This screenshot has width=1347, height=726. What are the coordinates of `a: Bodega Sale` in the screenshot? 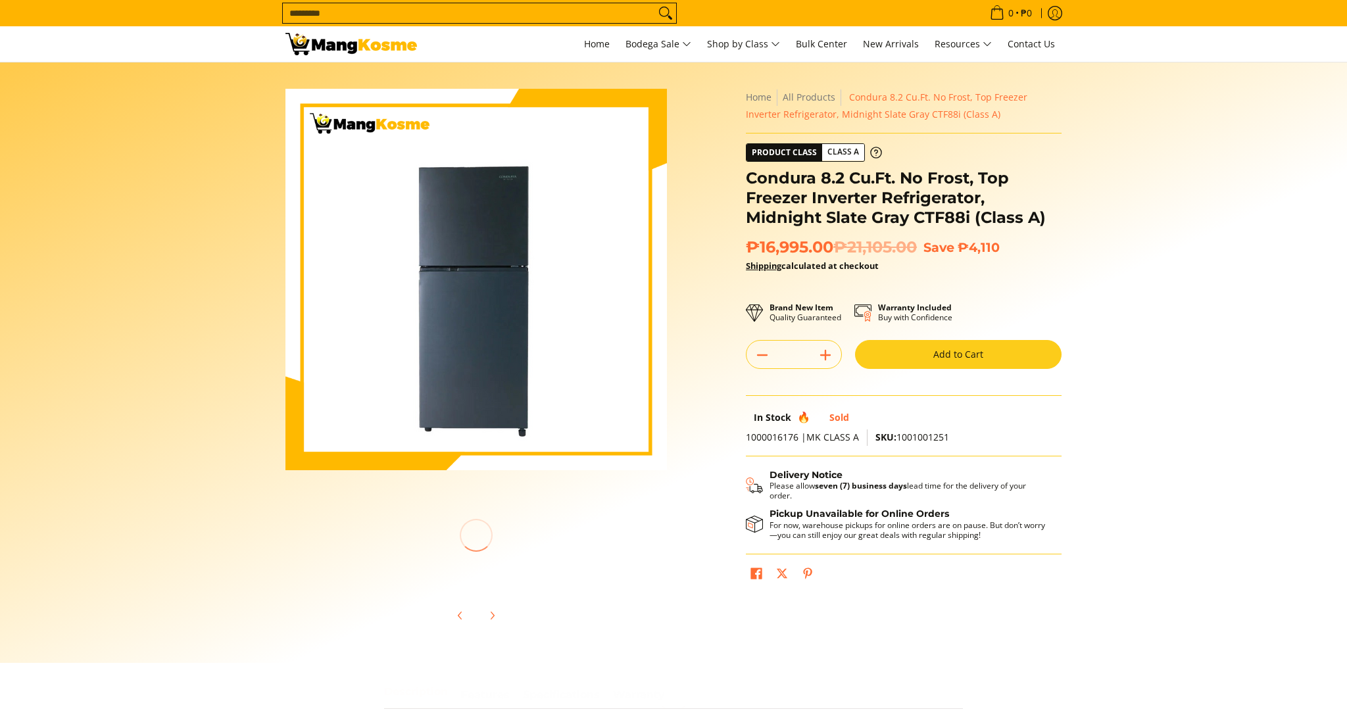 It's located at (658, 44).